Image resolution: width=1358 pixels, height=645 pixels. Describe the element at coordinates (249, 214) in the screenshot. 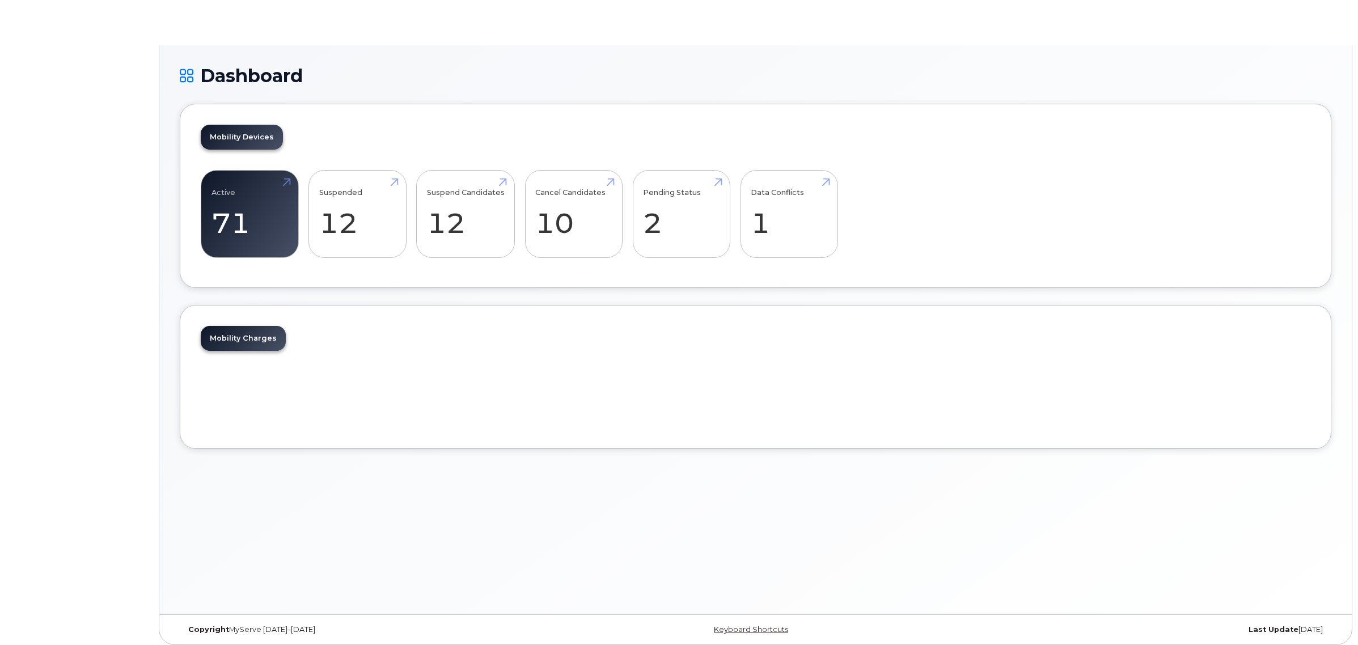

I see `a: Active 71` at that location.